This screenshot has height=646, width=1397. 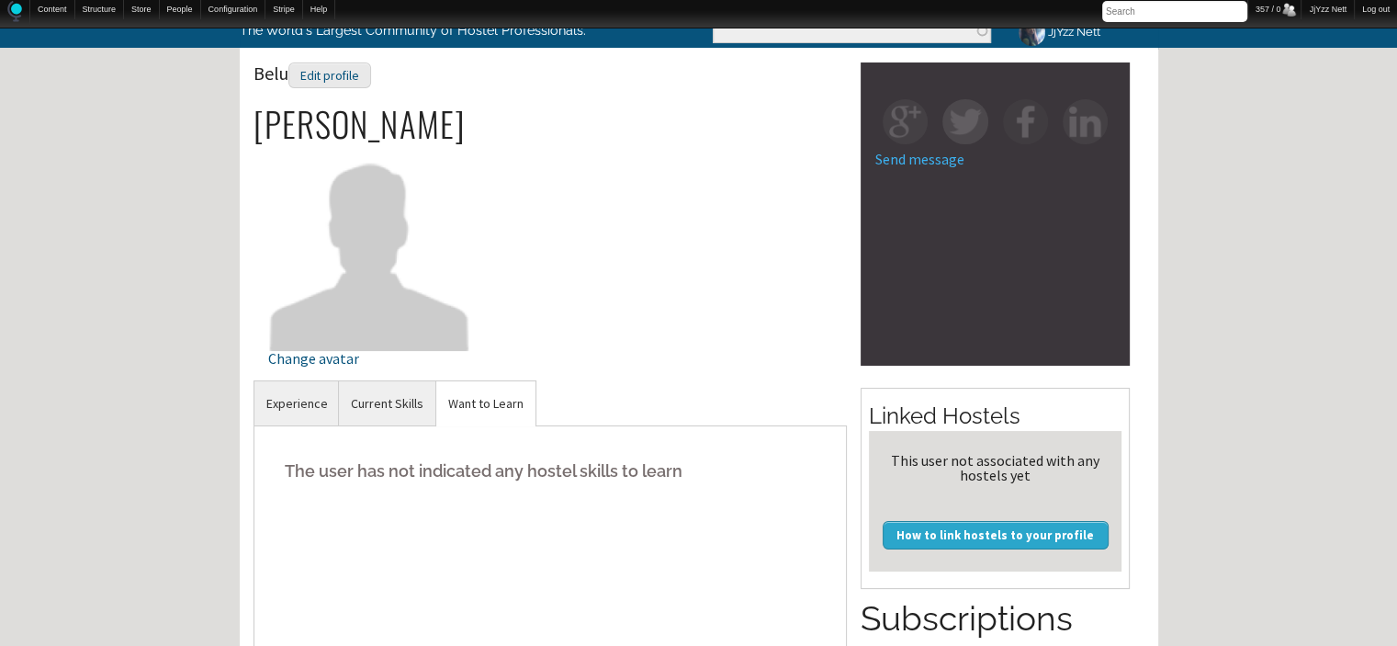 What do you see at coordinates (1025, 121) in the screenshot?
I see `img: fb-square.png` at bounding box center [1025, 121].